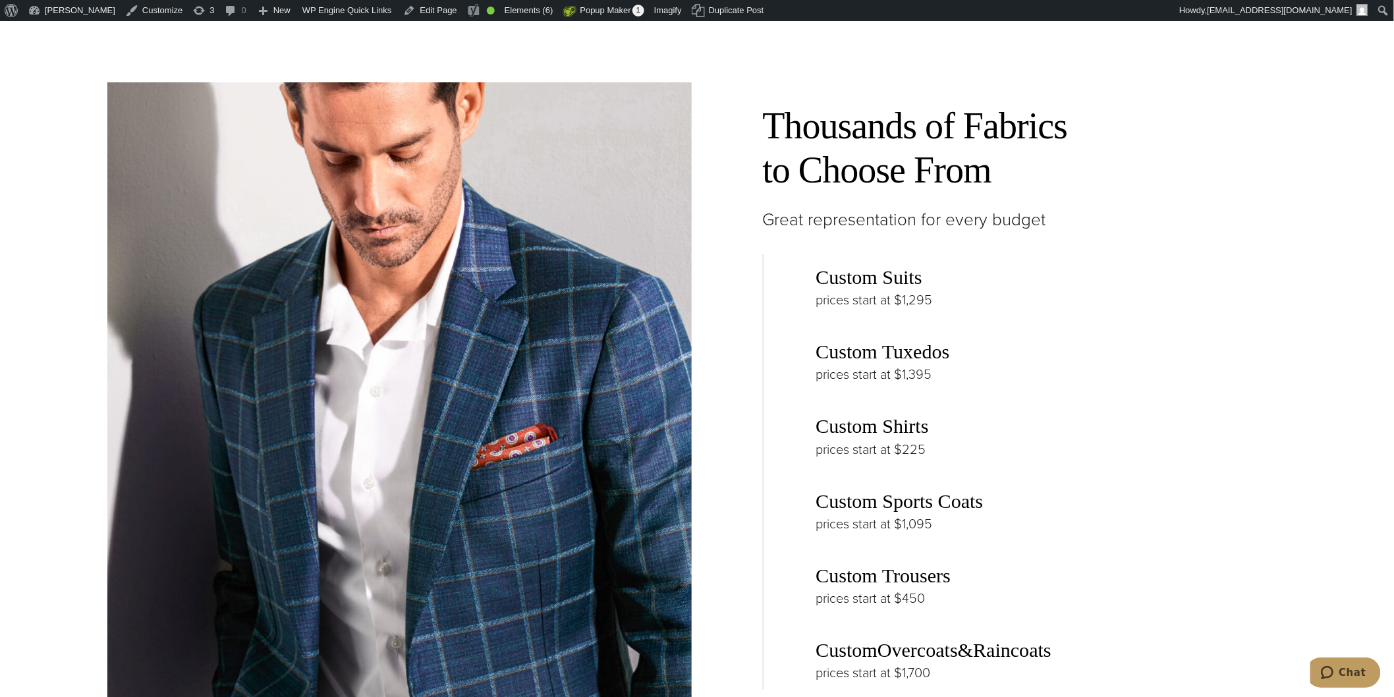 The image size is (1394, 697). Describe the element at coordinates (883, 352) in the screenshot. I see `a: Custom Tuxedos` at that location.